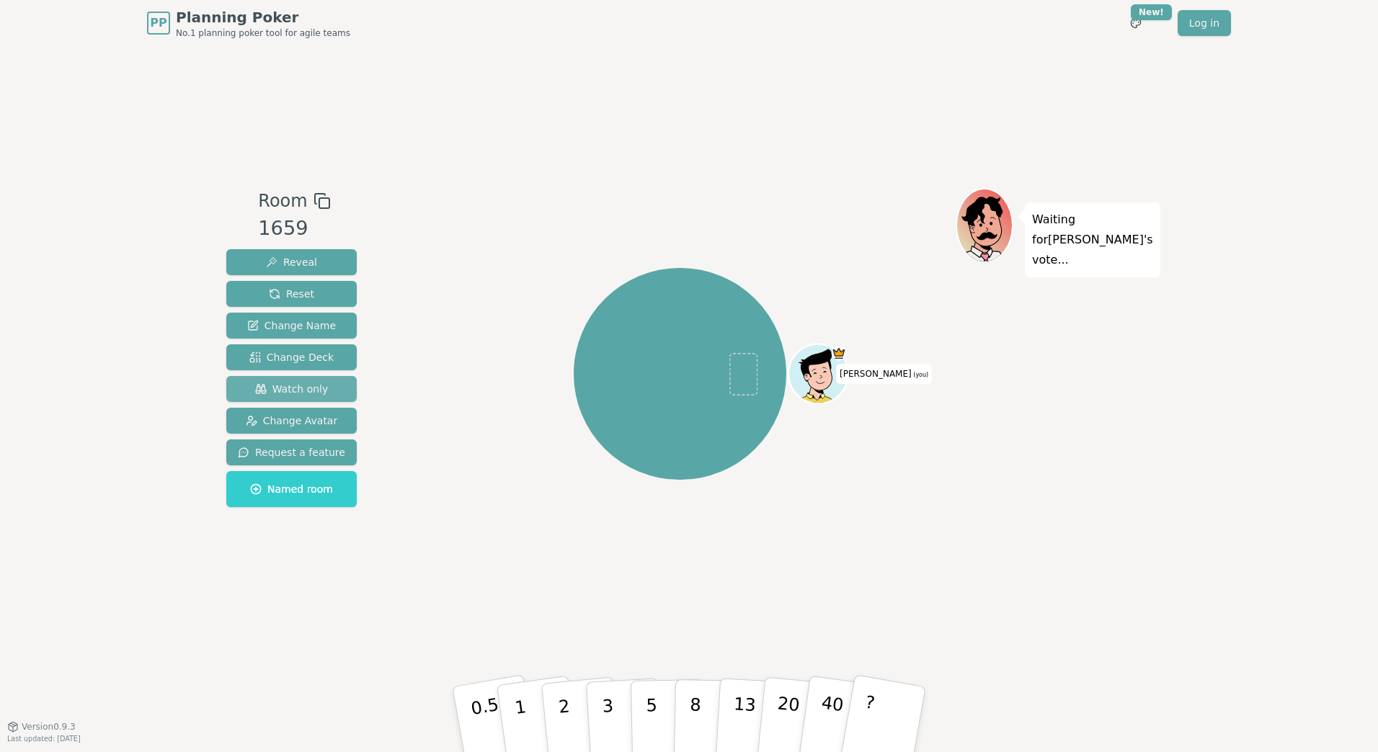 Image resolution: width=1378 pixels, height=752 pixels. What do you see at coordinates (291, 294) in the screenshot?
I see `button: Reset` at bounding box center [291, 294].